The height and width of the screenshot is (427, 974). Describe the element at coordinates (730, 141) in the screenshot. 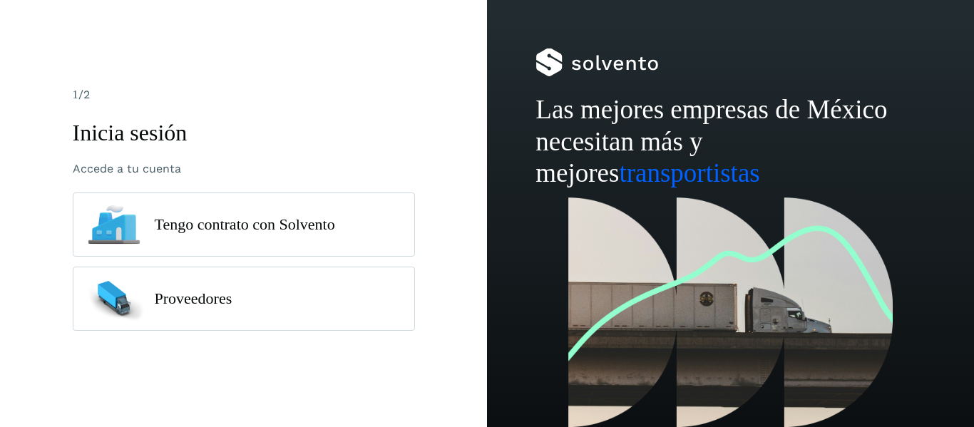

I see `h2: Las mejores empresas de México necesitan más y mejores` at that location.